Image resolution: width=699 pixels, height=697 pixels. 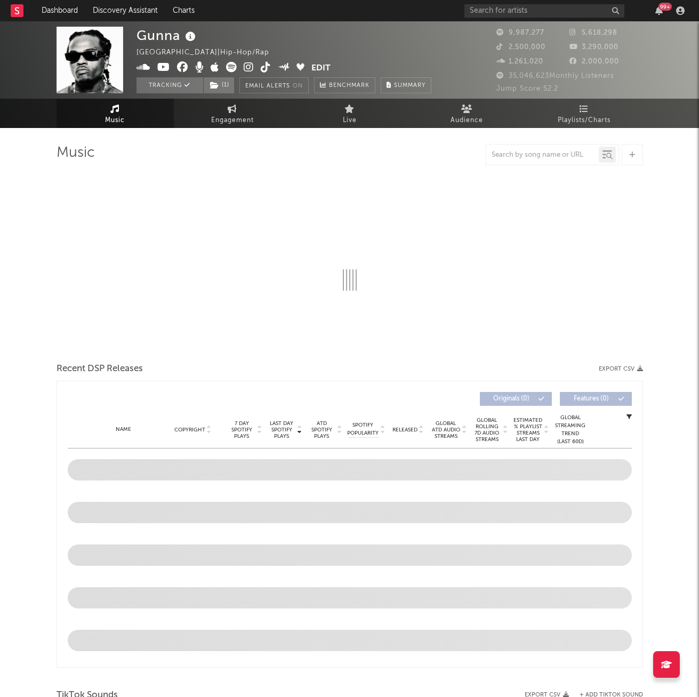 I want to click on span: 9,987,277, so click(x=520, y=33).